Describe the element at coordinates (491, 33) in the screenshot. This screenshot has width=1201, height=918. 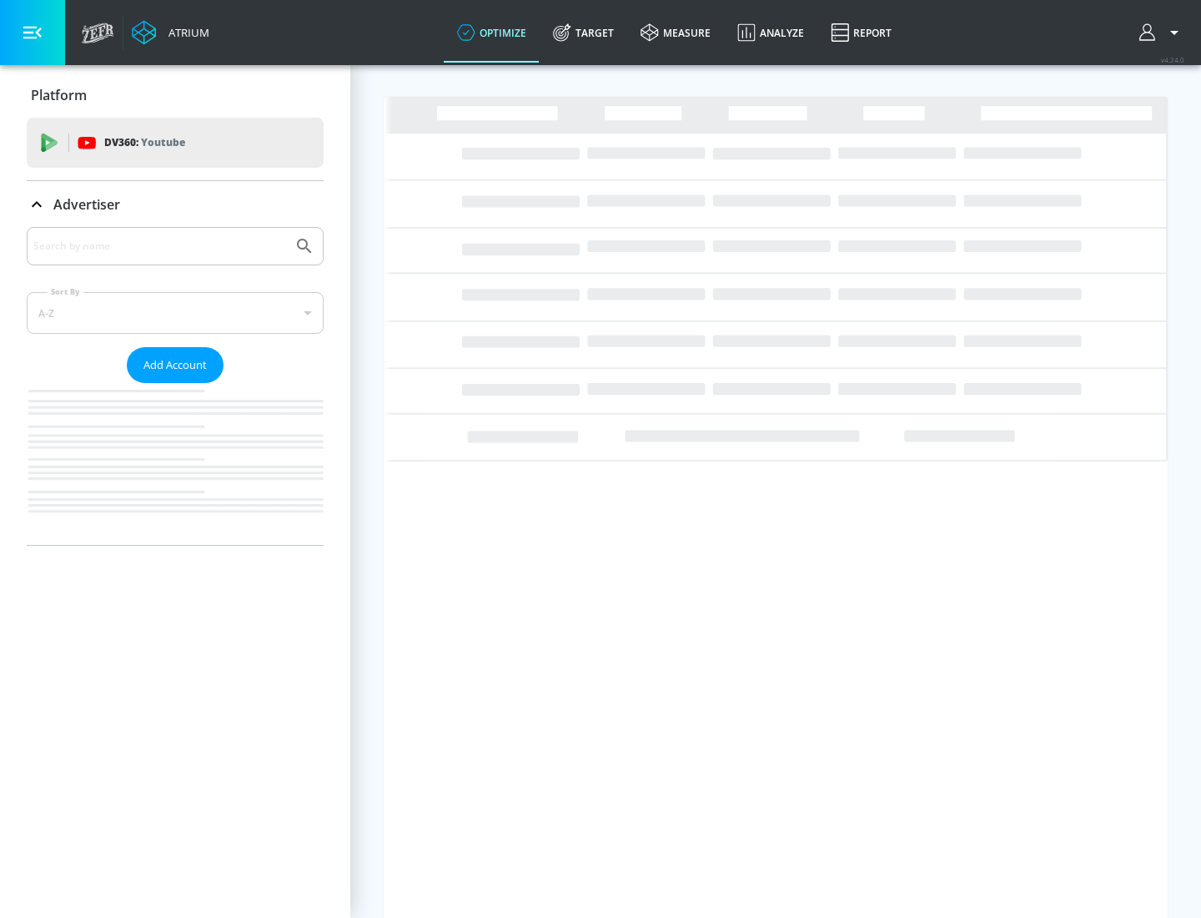
I see `a: optimize` at that location.